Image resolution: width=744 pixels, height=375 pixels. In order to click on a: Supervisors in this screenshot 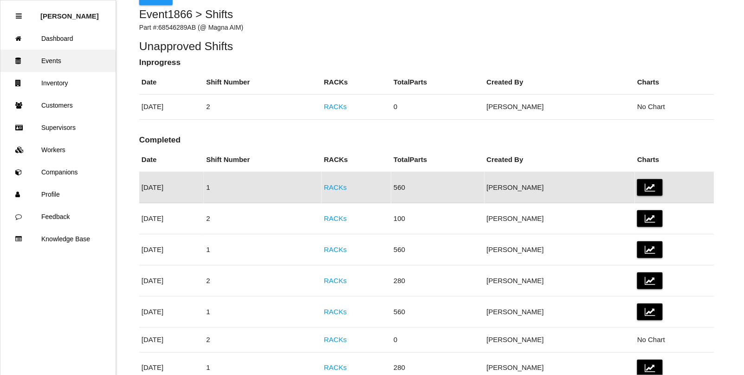, I will do `click(58, 128)`.